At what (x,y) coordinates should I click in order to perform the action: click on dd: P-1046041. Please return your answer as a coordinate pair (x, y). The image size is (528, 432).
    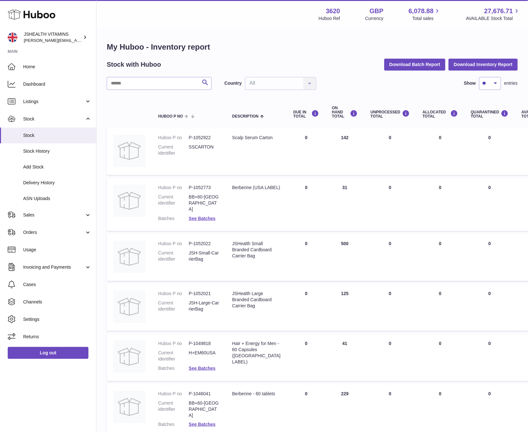
    Looking at the image, I should click on (204, 393).